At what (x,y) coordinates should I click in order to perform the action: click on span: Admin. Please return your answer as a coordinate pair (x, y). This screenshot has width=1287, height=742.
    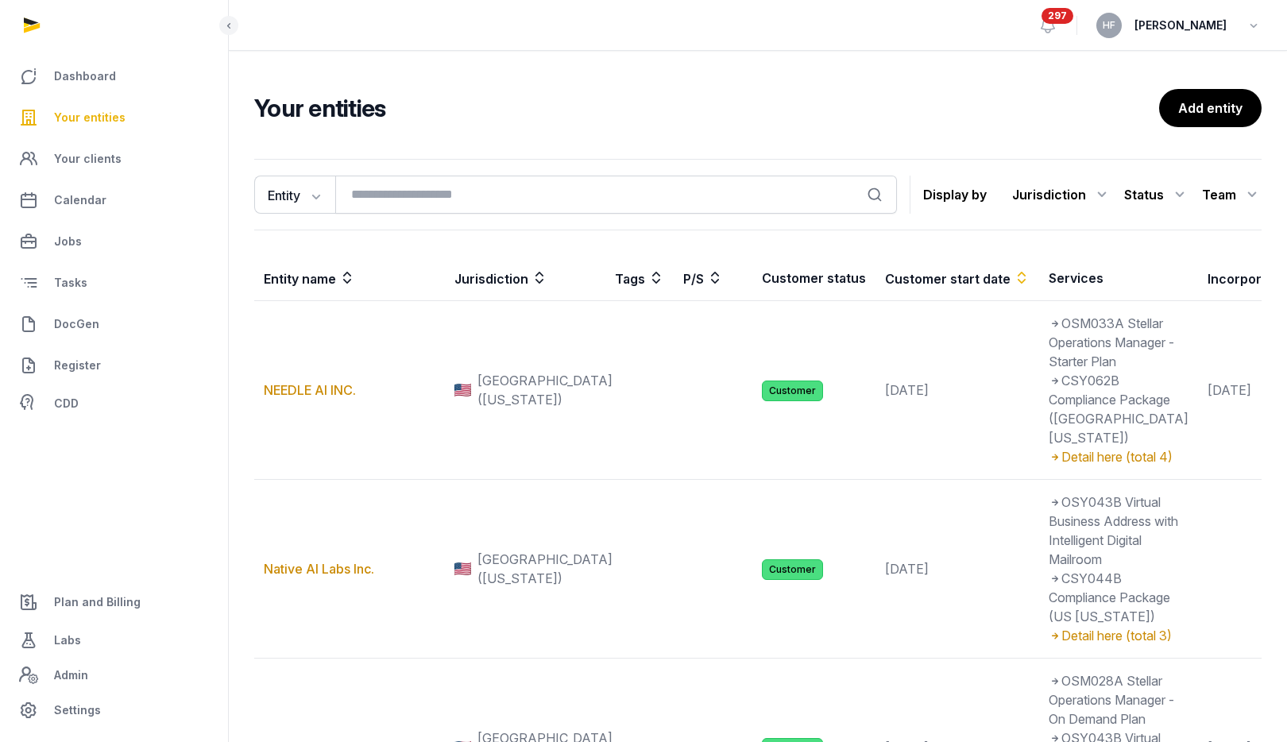
    Looking at the image, I should click on (71, 675).